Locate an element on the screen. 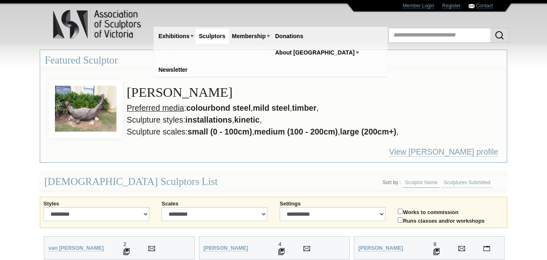  strong: medium (100 - 200cm) is located at coordinates (296, 132).